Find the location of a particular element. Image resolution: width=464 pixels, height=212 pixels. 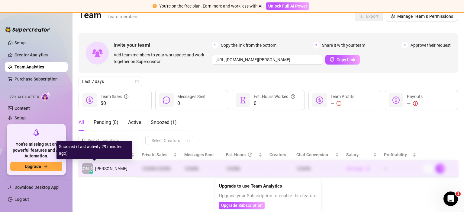

span: You're on the free plan. Earn more and work less with AI. is located at coordinates (212, 6).